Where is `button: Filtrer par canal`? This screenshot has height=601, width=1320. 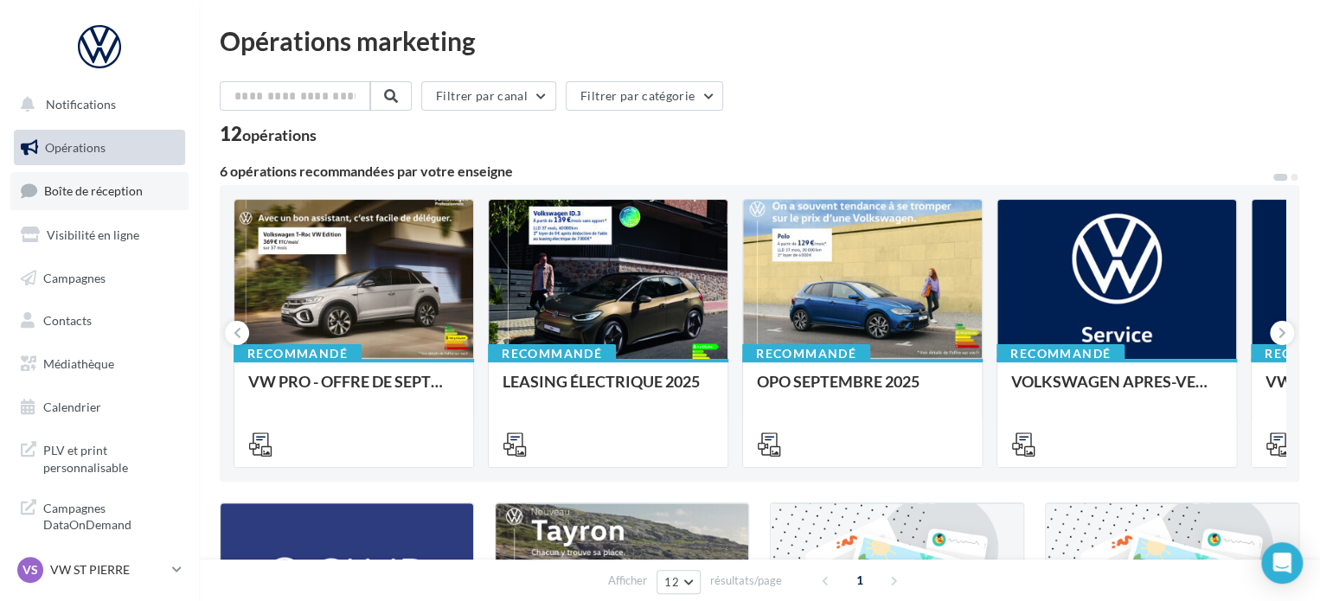
button: Filtrer par canal is located at coordinates (489, 96).